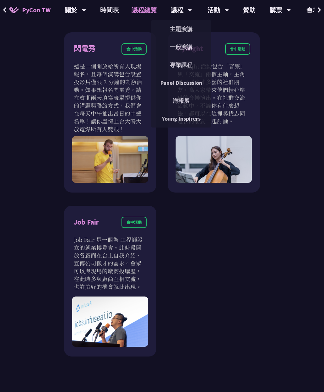 This screenshot has width=324, height=392. Describe the element at coordinates (36, 10) in the screenshot. I see `span: PyCon TW` at that location.